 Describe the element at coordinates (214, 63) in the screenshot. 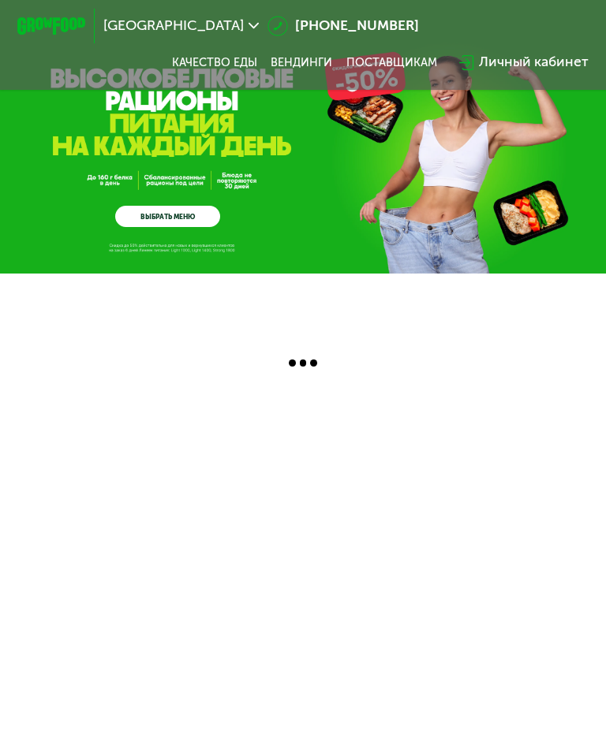

I see `a: Качество еды` at that location.